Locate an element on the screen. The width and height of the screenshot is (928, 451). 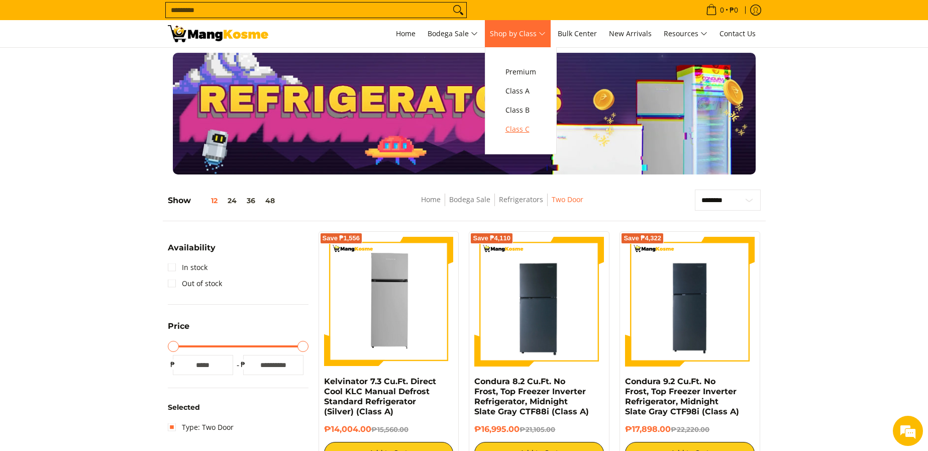
span: Class C is located at coordinates (521, 129).